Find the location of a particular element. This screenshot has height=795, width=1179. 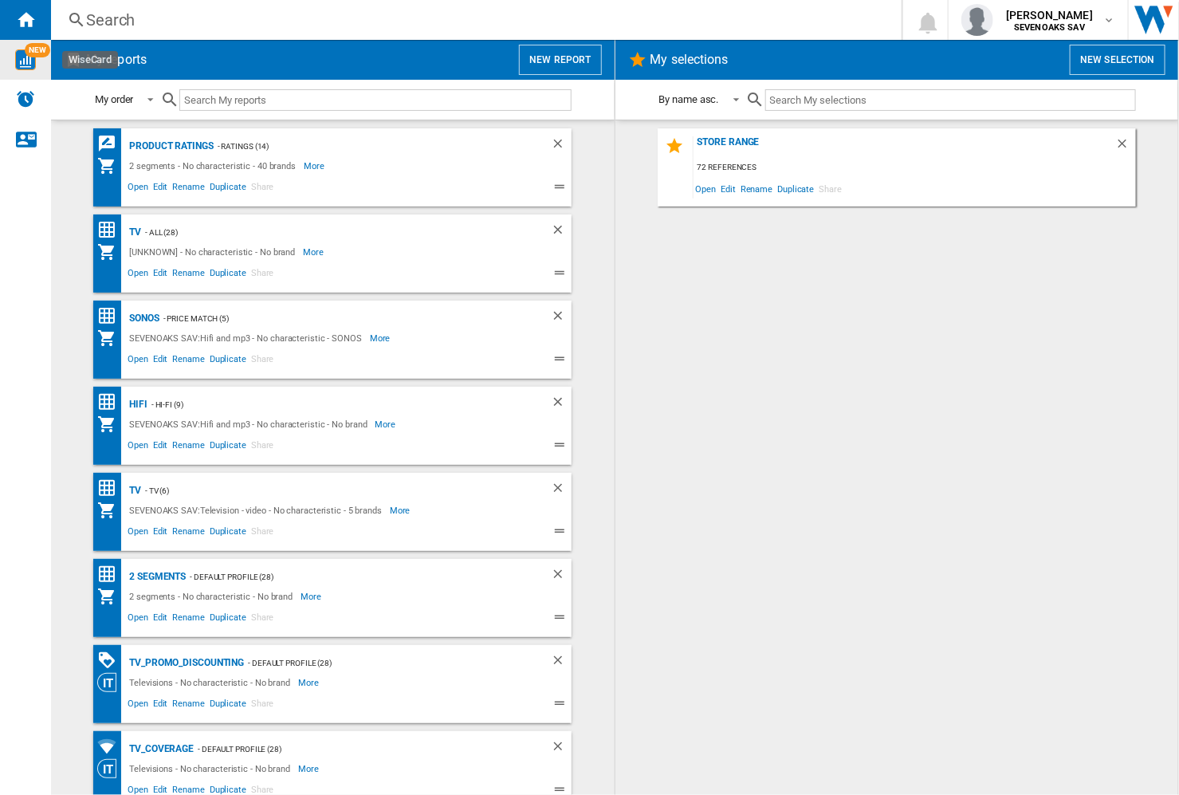

div: TV_promo_discounting is located at coordinates (184, 663).